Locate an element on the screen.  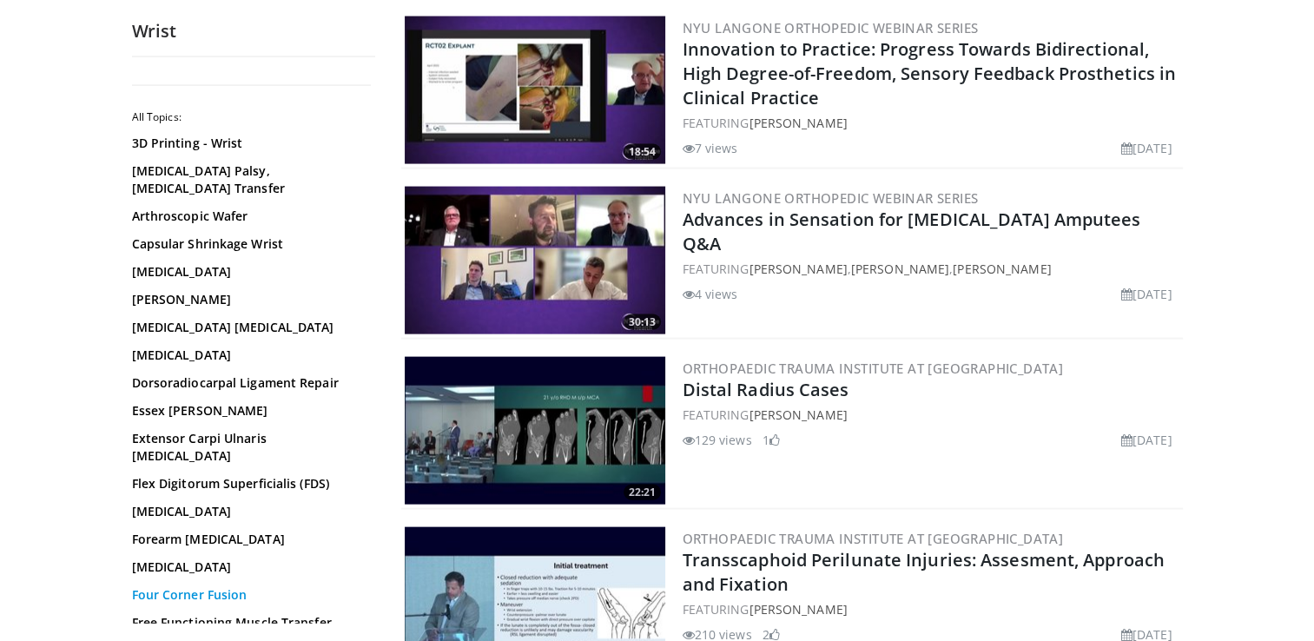
span: 18:54 is located at coordinates (642, 152).